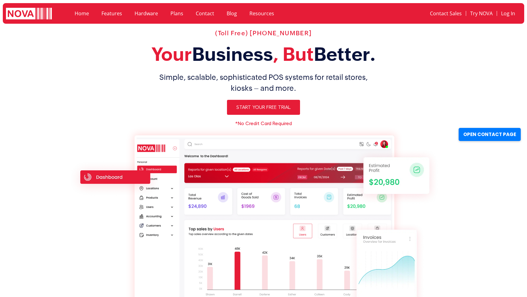  What do you see at coordinates (112, 13) in the screenshot?
I see `a: Features` at bounding box center [112, 13].